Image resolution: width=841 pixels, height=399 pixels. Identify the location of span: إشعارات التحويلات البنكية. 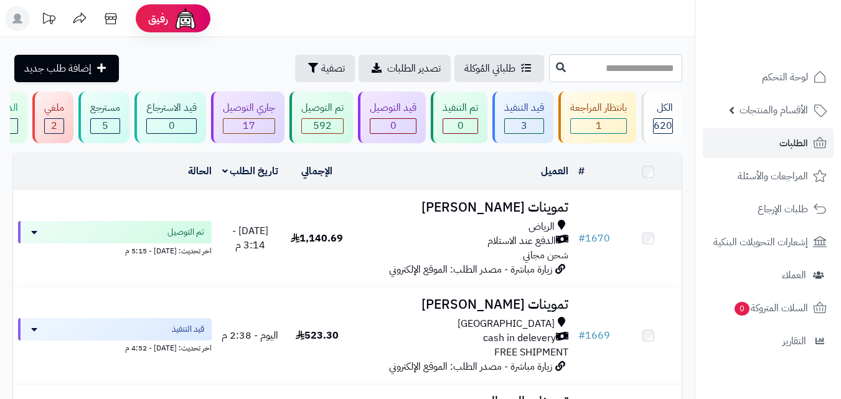
(761, 242).